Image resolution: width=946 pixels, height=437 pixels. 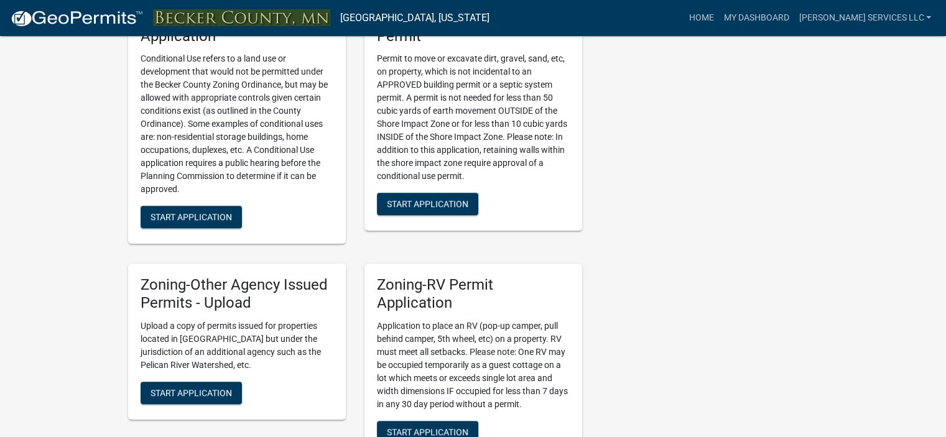 What do you see at coordinates (474, 118) in the screenshot?
I see `p: Permit to move or excavate dirt, gravel, sand, etc, on property, which is not incidental to an AP...` at bounding box center [474, 118].